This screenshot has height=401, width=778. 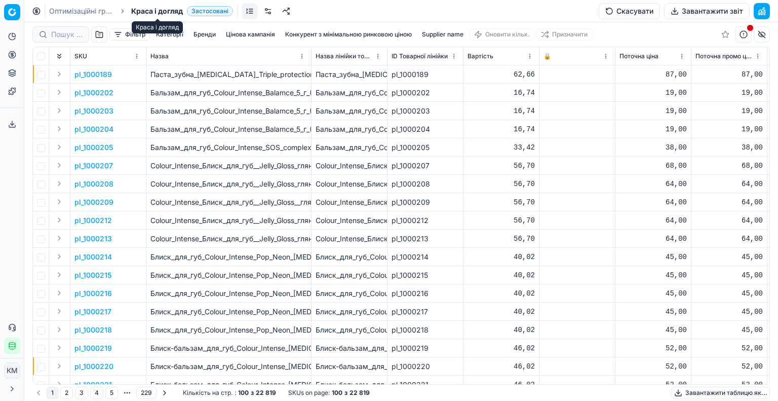 I want to click on div: pl_1000220, so click(x=425, y=366).